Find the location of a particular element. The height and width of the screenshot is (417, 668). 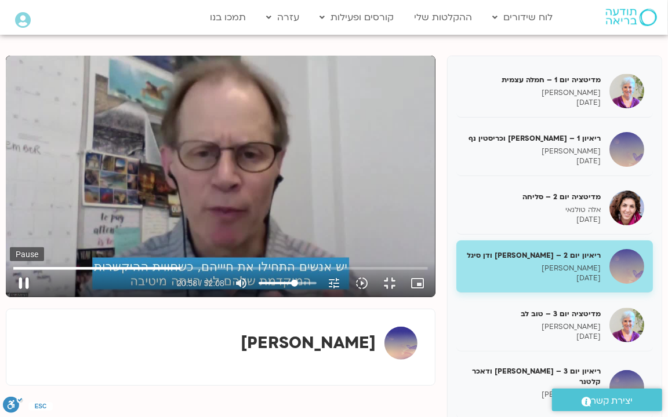

img: ריאיון יום 2 – טארה בראך ודן סיגל is located at coordinates (627, 267).